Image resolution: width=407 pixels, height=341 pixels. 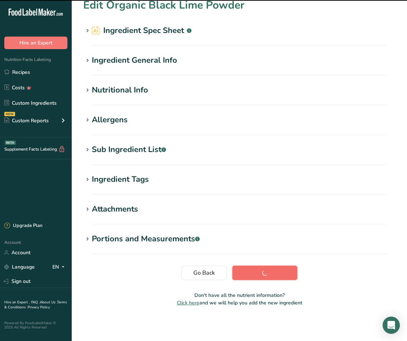 I want to click on a: Language, so click(x=19, y=267).